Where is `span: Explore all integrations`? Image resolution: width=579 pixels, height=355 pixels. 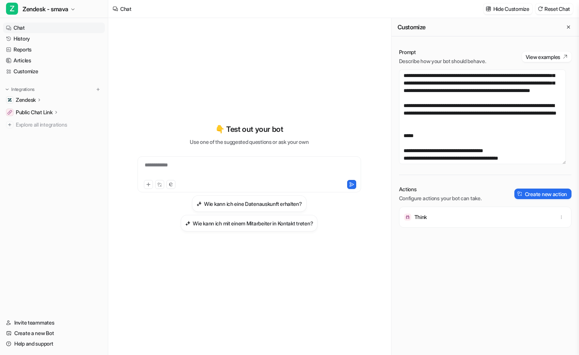
span: Explore all integrations is located at coordinates (59, 125).